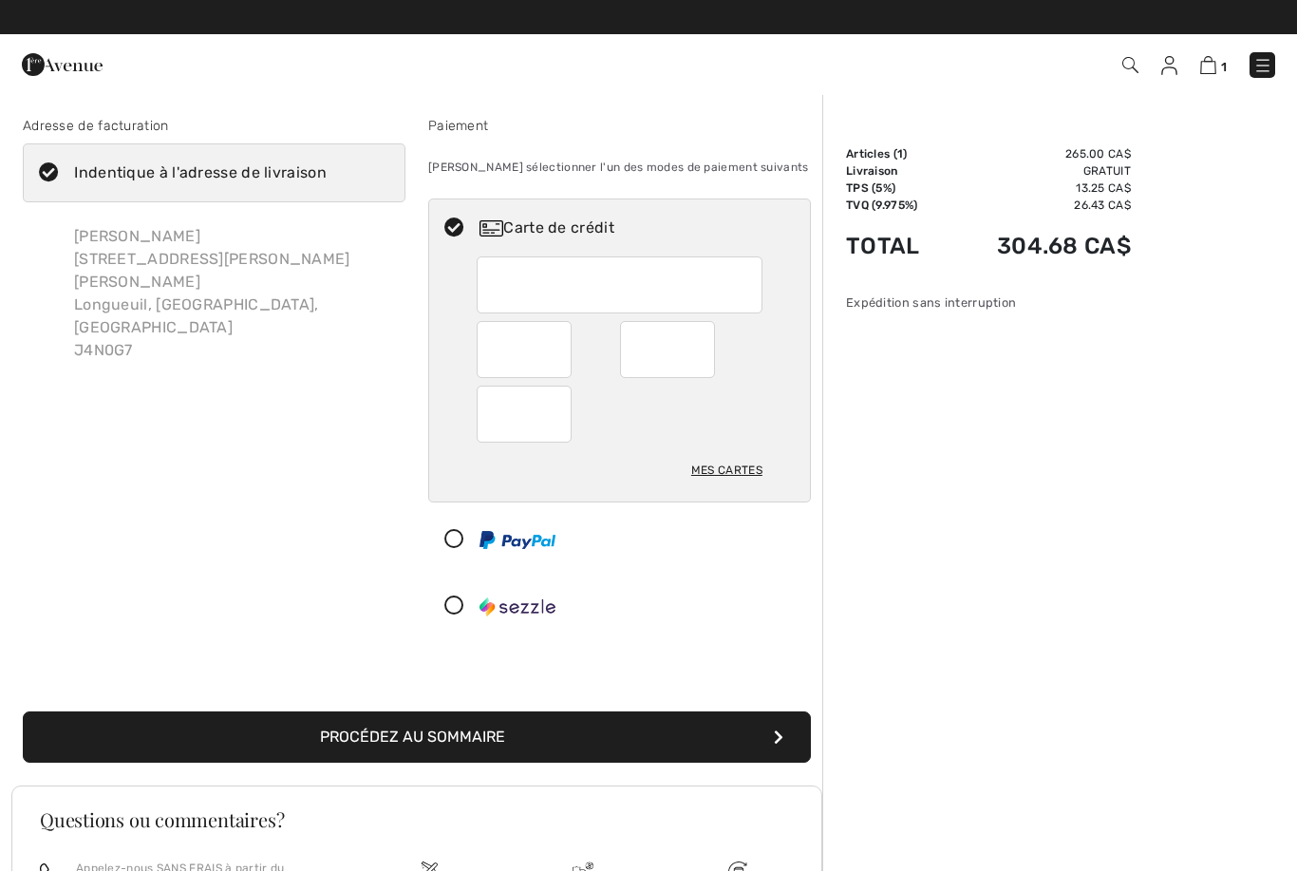 The width and height of the screenshot is (1297, 871). Describe the element at coordinates (1039, 246) in the screenshot. I see `td: 304.68 CA$` at that location.